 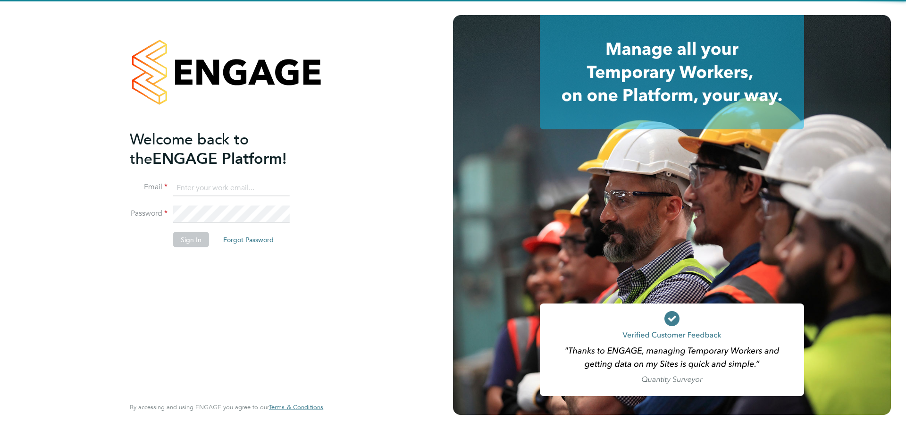 What do you see at coordinates (149, 187) in the screenshot?
I see `label: Email` at bounding box center [149, 187].